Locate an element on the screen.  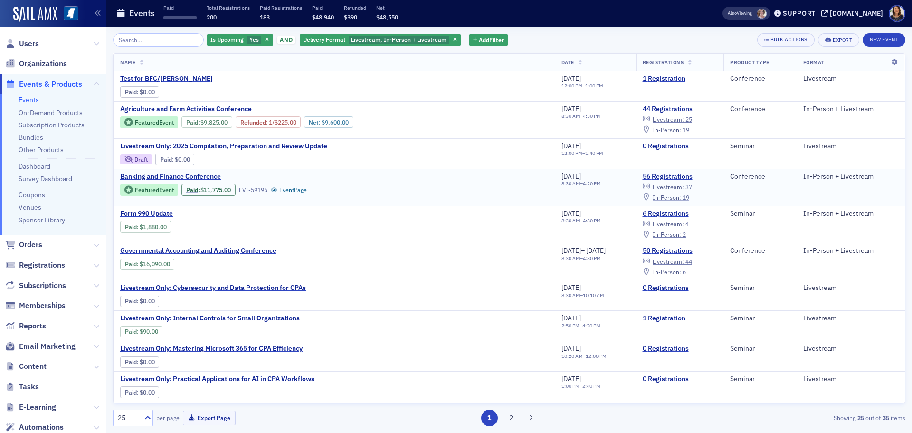
span: Orders is located at coordinates (30, 245).